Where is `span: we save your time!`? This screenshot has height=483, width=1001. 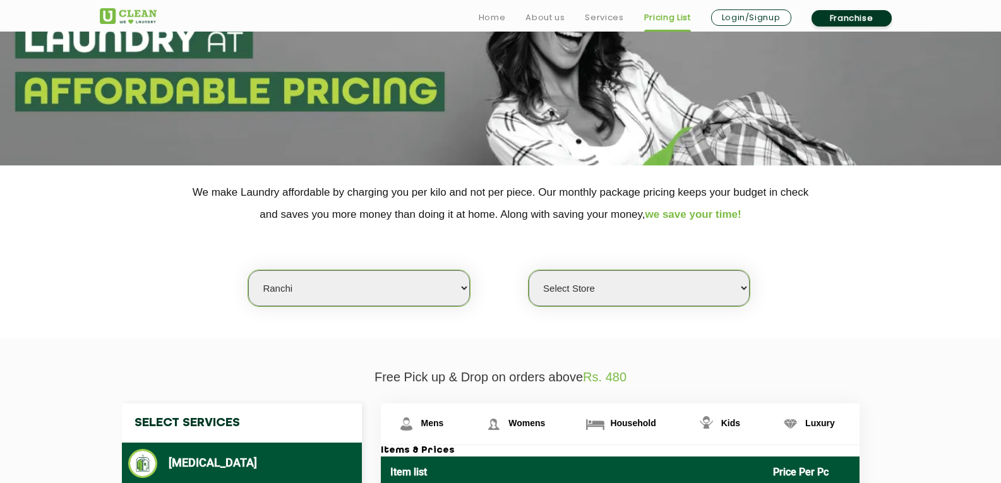
span: we save your time! is located at coordinates (693, 214).